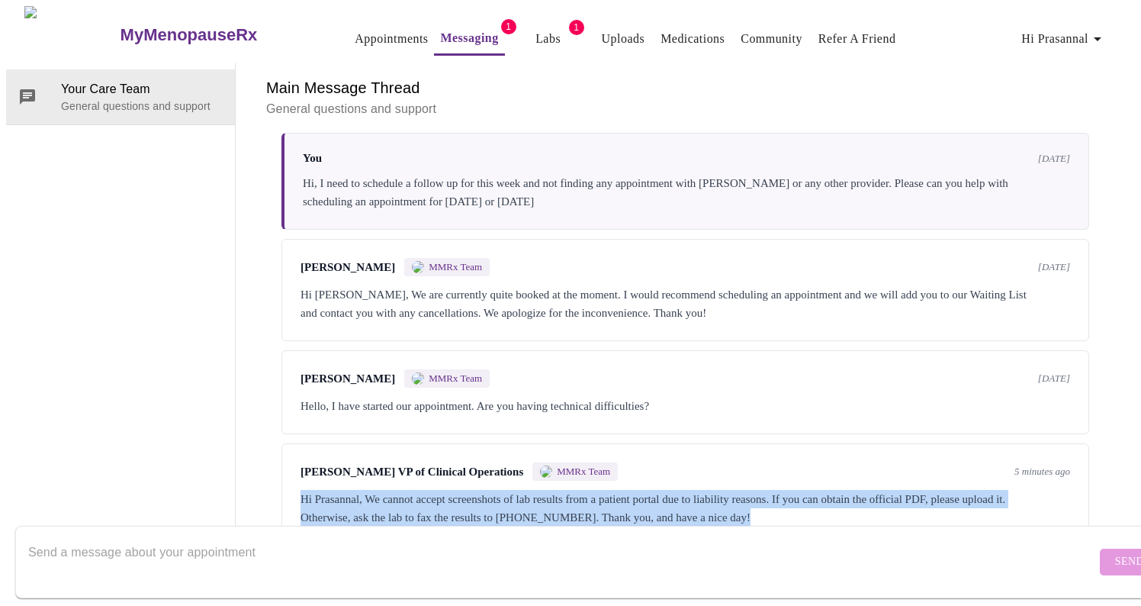 Image resolution: width=1141 pixels, height=606 pixels. I want to click on button: Labs, so click(549, 39).